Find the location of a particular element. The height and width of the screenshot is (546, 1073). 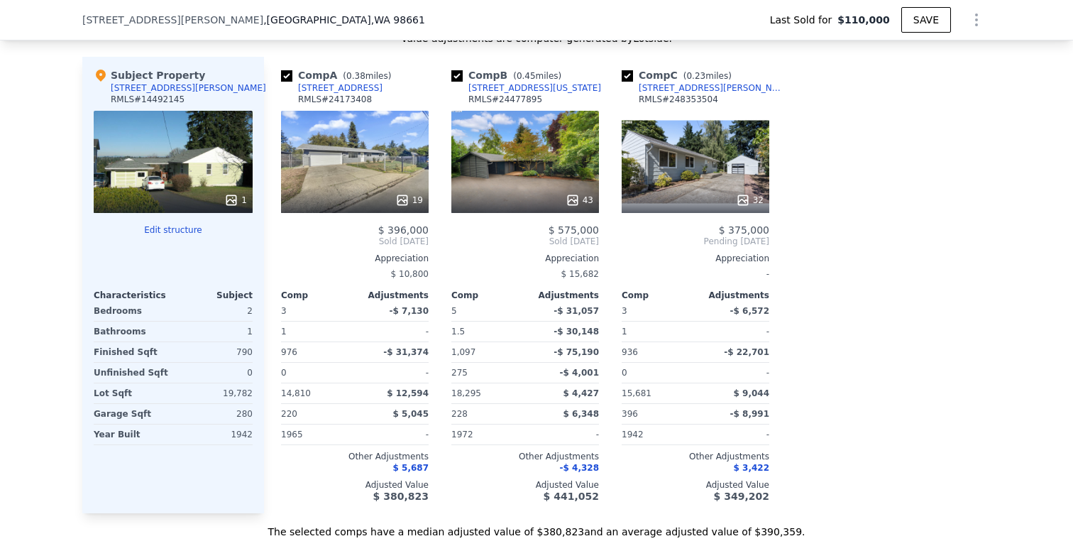

span: $ 5,687 is located at coordinates (411, 467).